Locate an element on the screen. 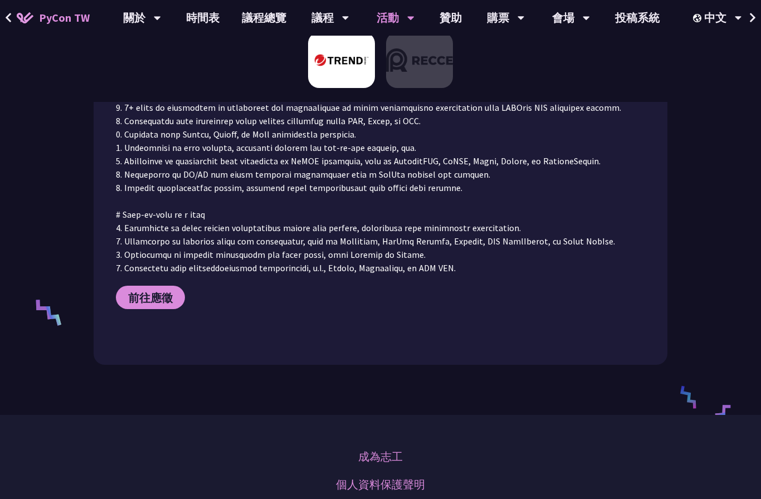  a: 個人資料保護聲明 is located at coordinates (380, 485).